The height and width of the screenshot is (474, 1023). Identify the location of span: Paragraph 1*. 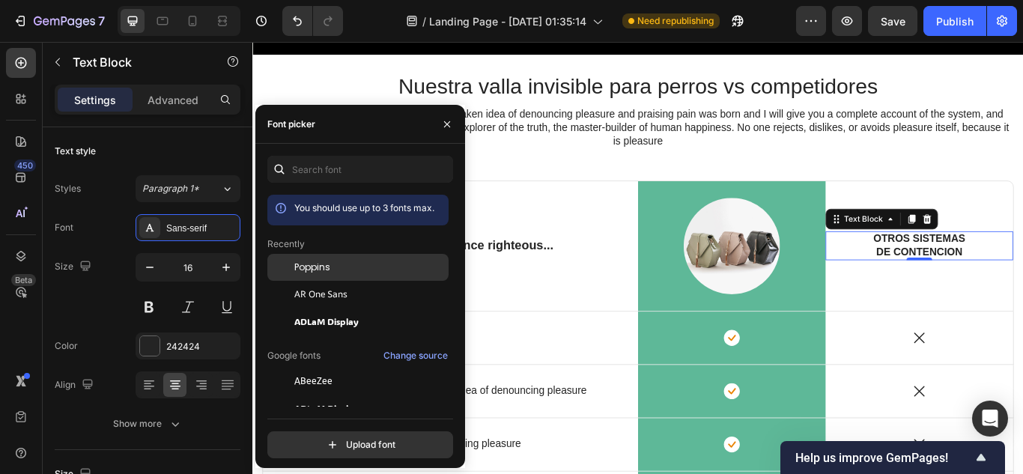
(171, 189).